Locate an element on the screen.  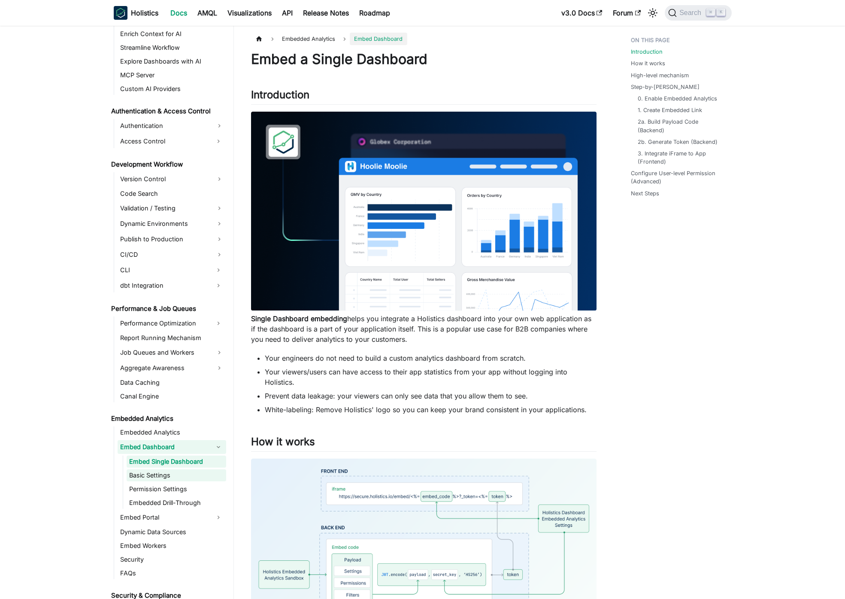
a: Aggregate Awareness is located at coordinates (172, 368).